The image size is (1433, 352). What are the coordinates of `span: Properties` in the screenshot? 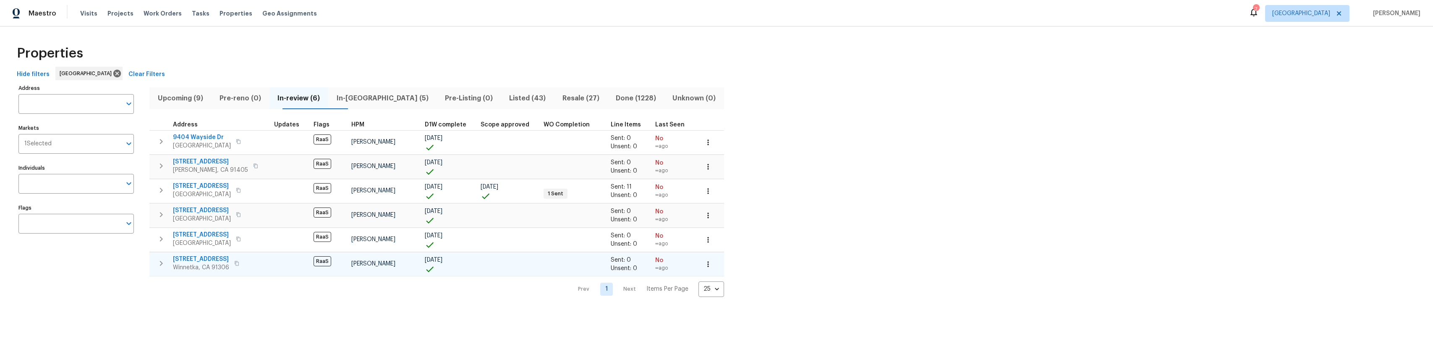 It's located at (50, 53).